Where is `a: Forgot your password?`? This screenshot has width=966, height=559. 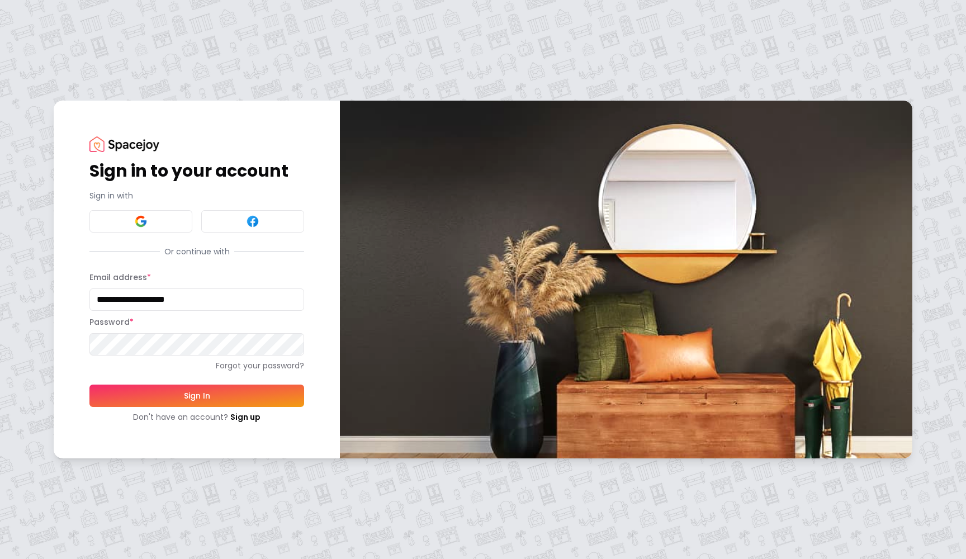 a: Forgot your password? is located at coordinates (197, 366).